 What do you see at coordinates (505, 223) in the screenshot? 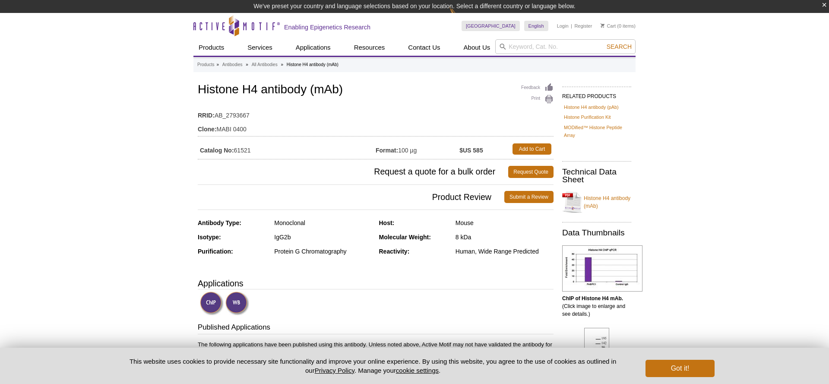
I see `div: Mouse` at bounding box center [505, 223].